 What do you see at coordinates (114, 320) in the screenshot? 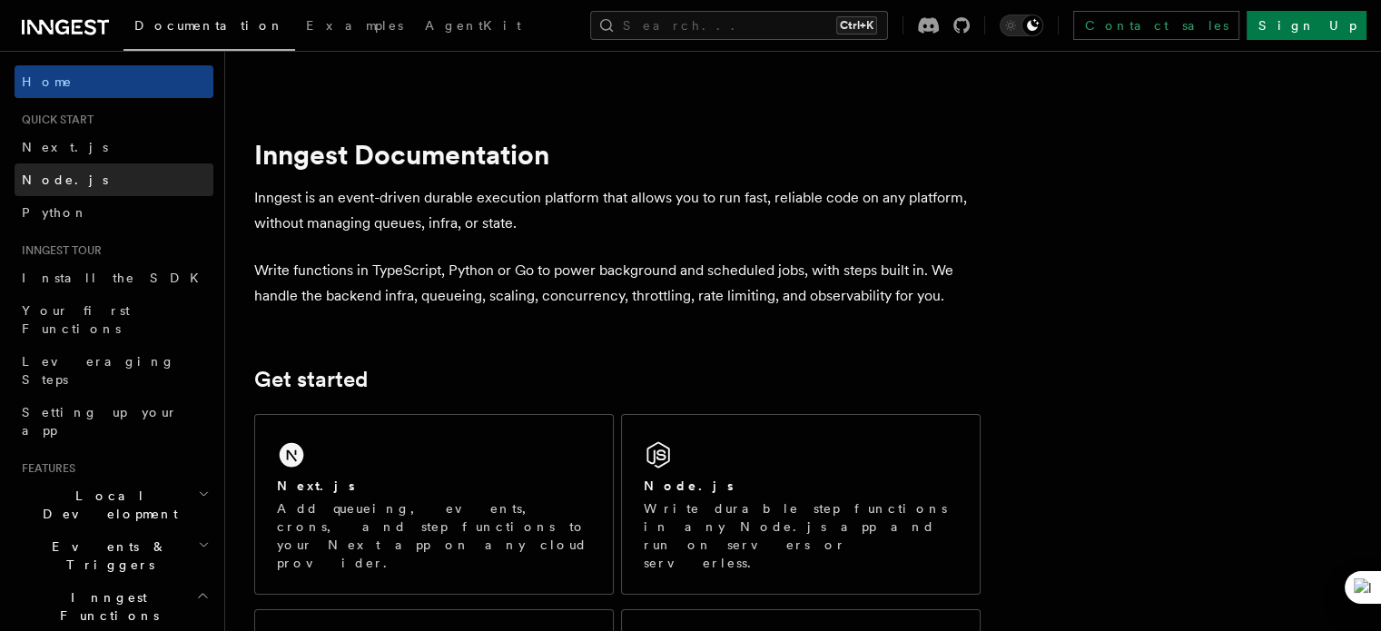
I see `a: Your first Functions` at bounding box center [114, 320].